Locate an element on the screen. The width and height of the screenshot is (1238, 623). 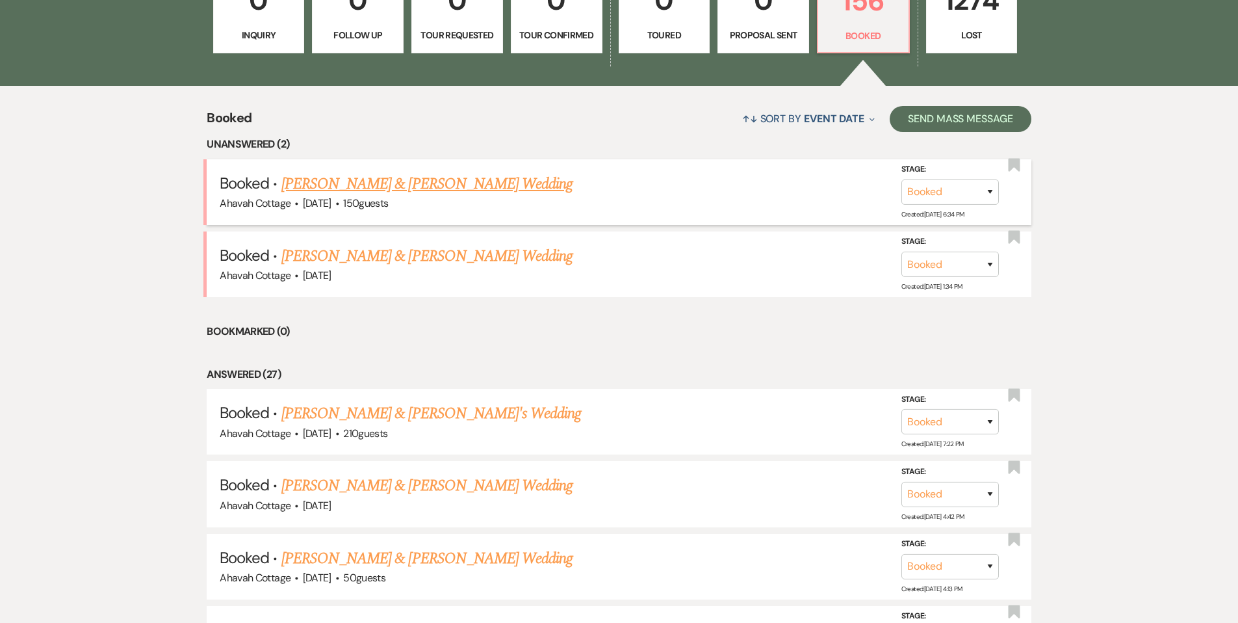
li: Unanswered (2) is located at coordinates (619, 144).